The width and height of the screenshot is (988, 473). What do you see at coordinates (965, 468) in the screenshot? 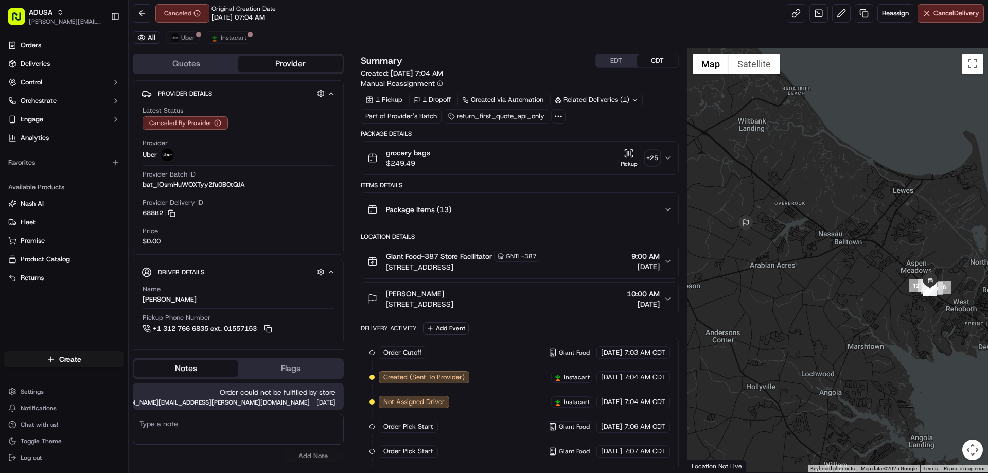
I see `a: Report a map error` at bounding box center [965, 468].